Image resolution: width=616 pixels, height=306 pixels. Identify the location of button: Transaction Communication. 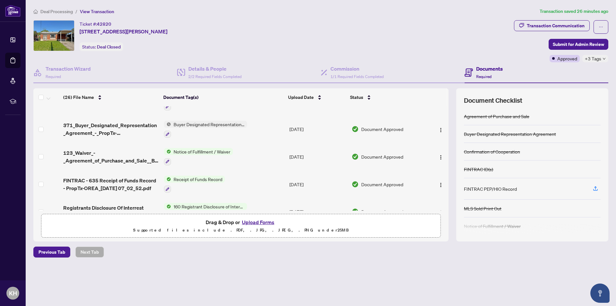
(551, 26).